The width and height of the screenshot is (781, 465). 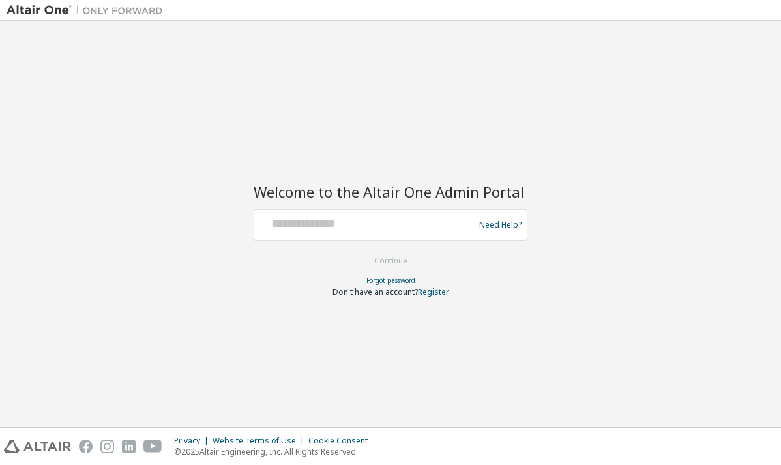 I want to click on span: Don't have an account?, so click(x=375, y=291).